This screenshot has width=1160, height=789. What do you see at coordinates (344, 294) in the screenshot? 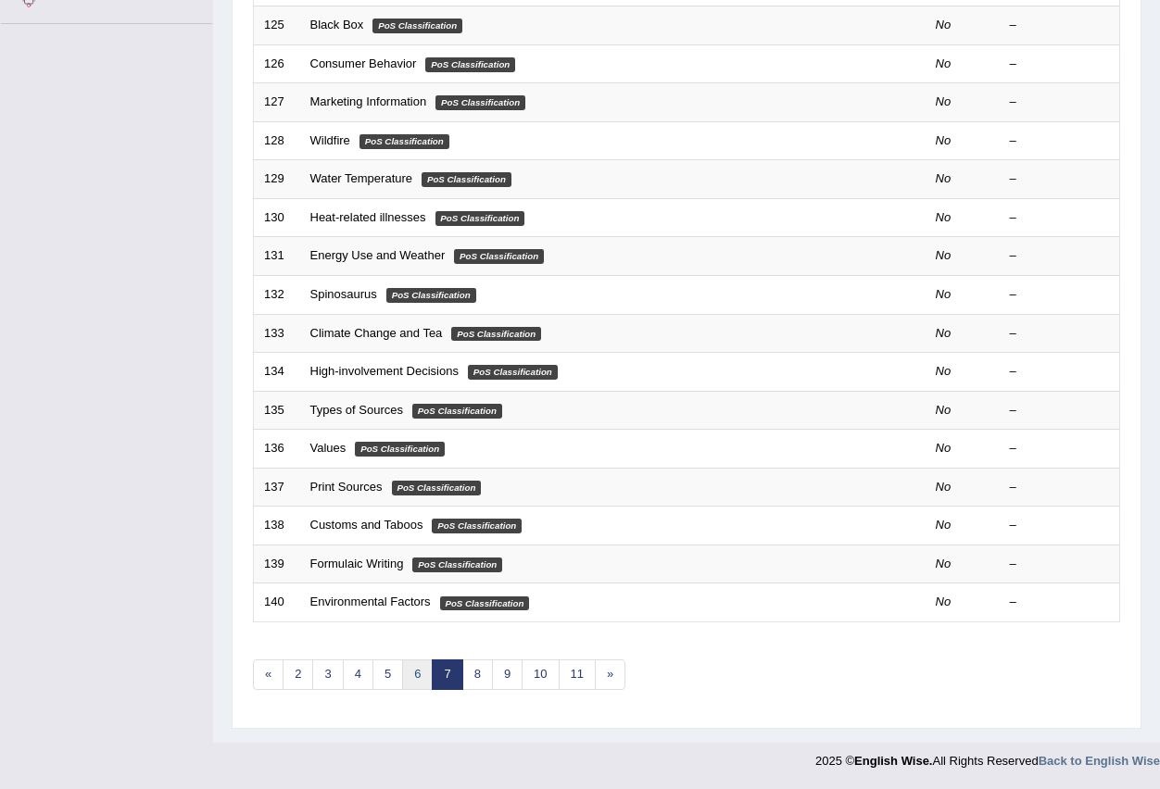
I see `a: Spinosaurus` at bounding box center [344, 294].